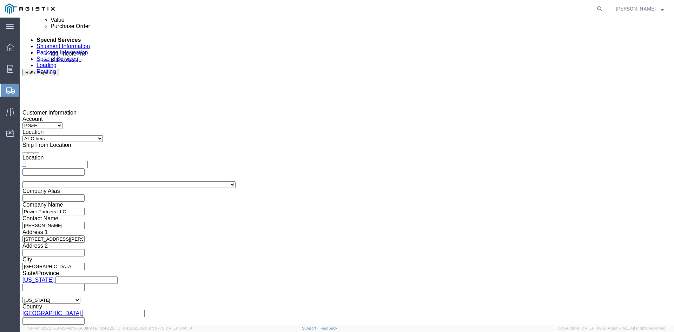  I want to click on span: Server: 2025.16.0-9544af67660, so click(71, 328).